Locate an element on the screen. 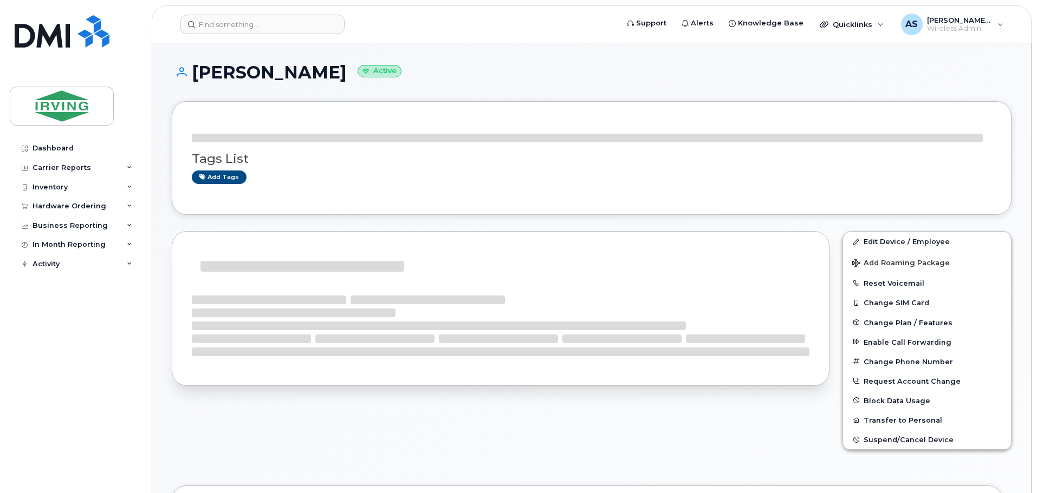 The width and height of the screenshot is (1037, 493). button: Change Plan / Features is located at coordinates (927, 323).